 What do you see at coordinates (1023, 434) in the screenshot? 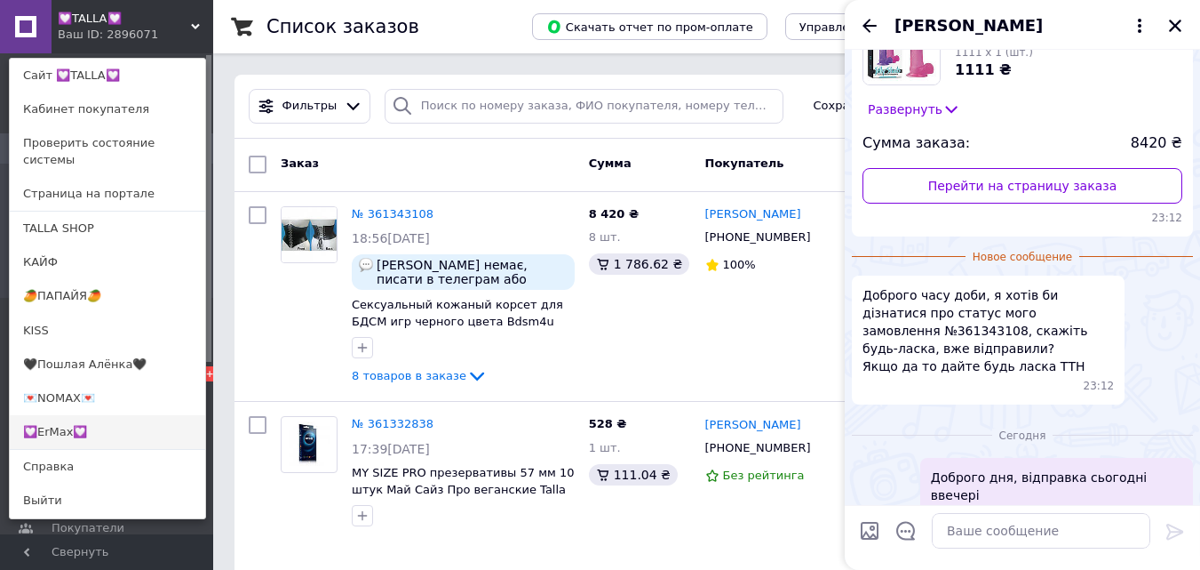
I see `div: 12.09.2025` at bounding box center [1023, 434].